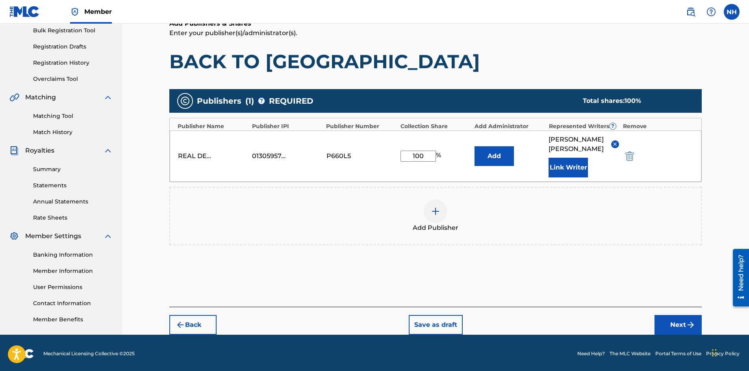 The height and width of the screenshot is (371, 749). What do you see at coordinates (678, 325) in the screenshot?
I see `button: Next` at bounding box center [678, 325].